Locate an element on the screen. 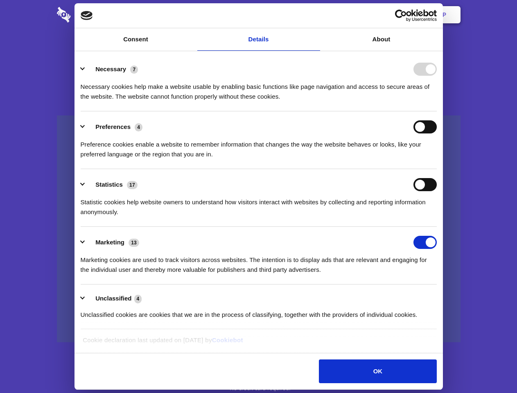 This screenshot has width=517, height=393. button: OK is located at coordinates (377, 371).